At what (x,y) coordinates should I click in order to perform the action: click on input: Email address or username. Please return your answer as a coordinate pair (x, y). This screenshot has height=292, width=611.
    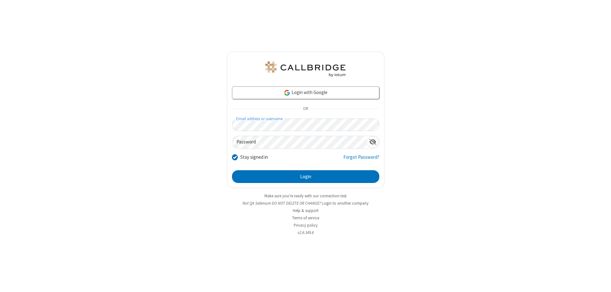
    Looking at the image, I should click on (306, 125).